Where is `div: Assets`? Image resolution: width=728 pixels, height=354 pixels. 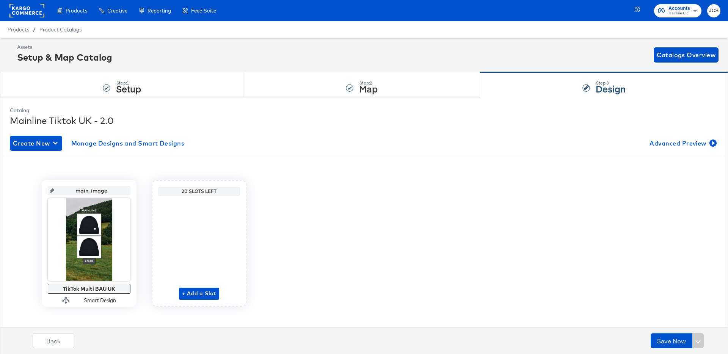
div: Assets is located at coordinates (64, 47).